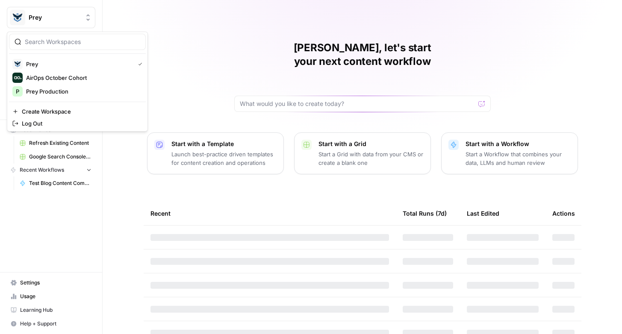  I want to click on p: Start a Workflow that combines your data, LLMs and human review, so click(518, 159).